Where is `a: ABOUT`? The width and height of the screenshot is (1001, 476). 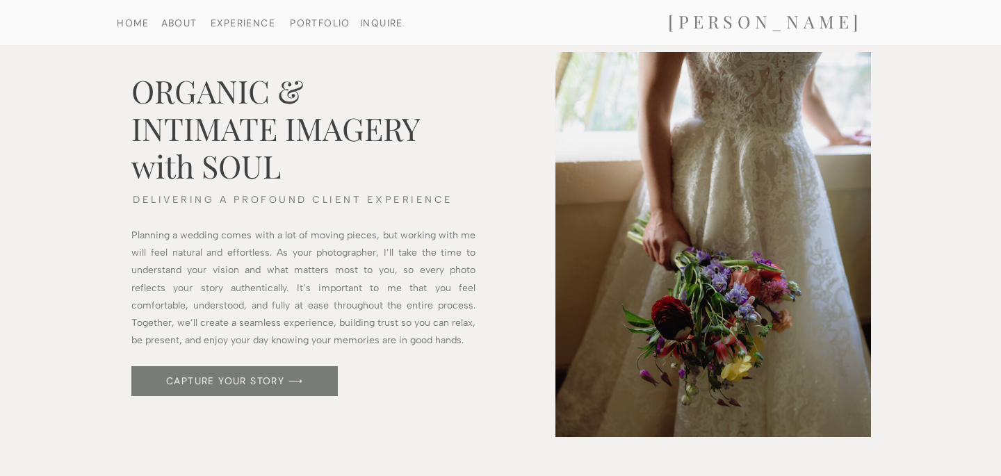 a: ABOUT is located at coordinates (179, 22).